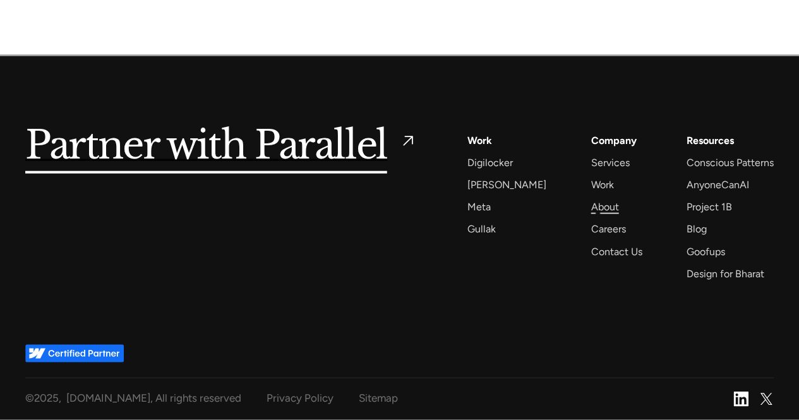 The width and height of the screenshot is (799, 420). What do you see at coordinates (710, 140) in the screenshot?
I see `div: Resources` at bounding box center [710, 140].